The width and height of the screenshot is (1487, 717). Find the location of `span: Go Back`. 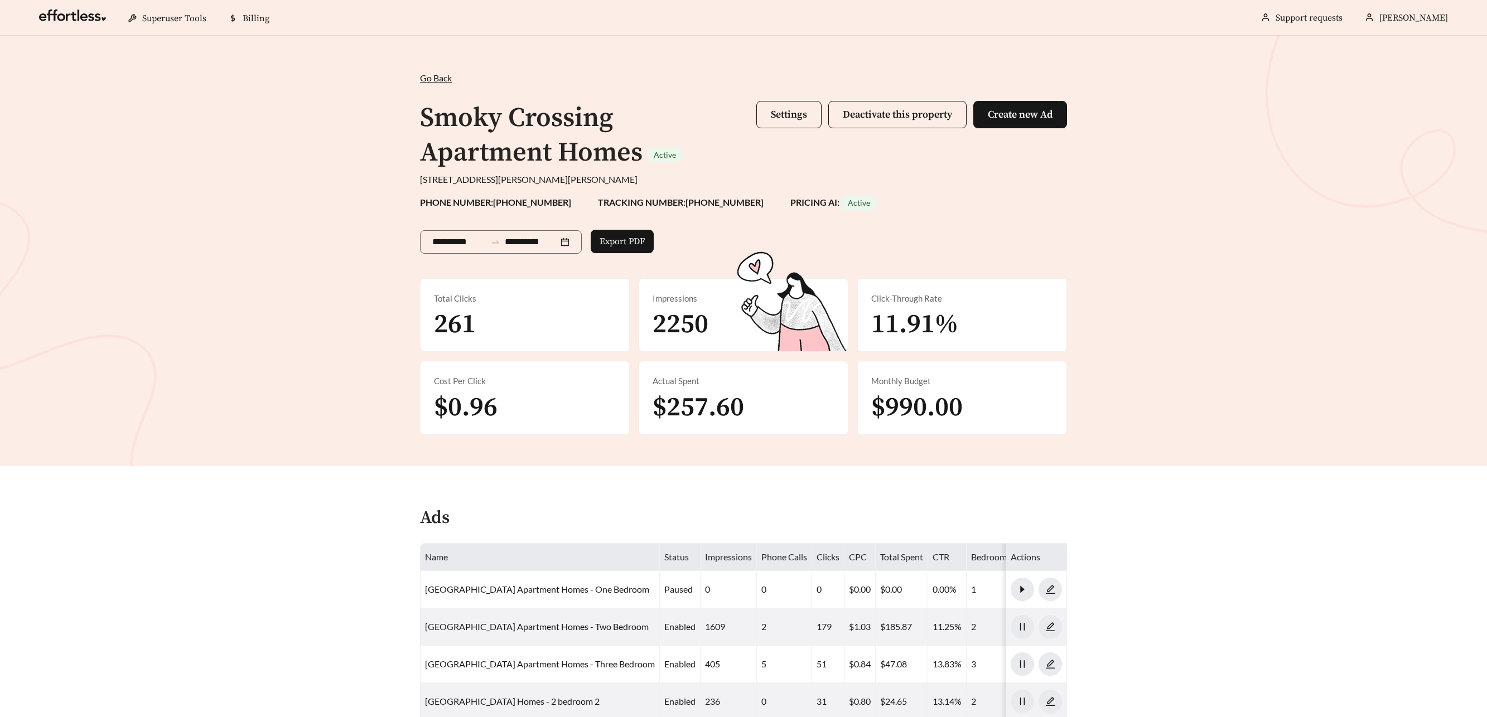

span: Go Back is located at coordinates (435, 78).